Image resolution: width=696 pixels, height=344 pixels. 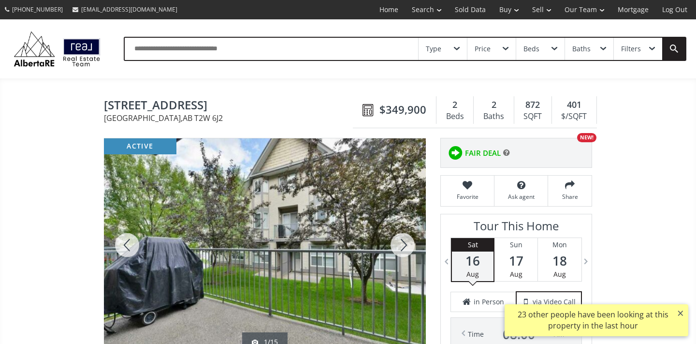 I want to click on div: 23 other people have been looking at this property in the last hour, so click(x=593, y=320).